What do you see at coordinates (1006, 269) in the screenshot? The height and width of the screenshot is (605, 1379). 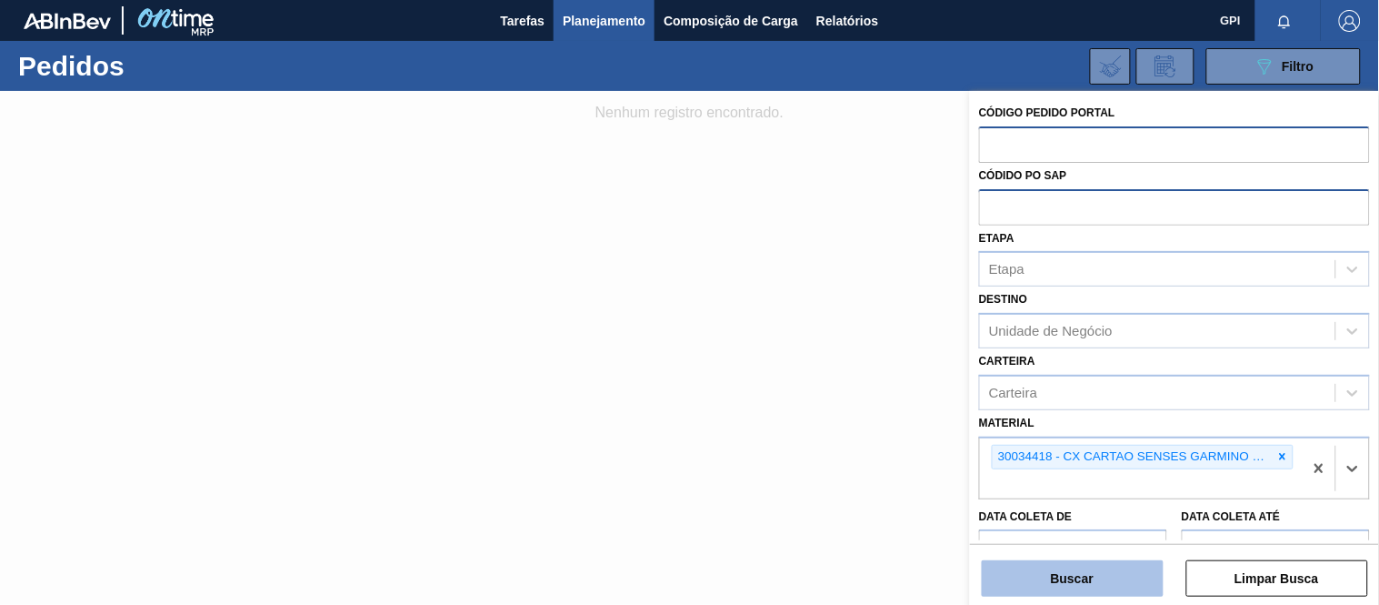 I see `div: Etapa` at bounding box center [1006, 269].